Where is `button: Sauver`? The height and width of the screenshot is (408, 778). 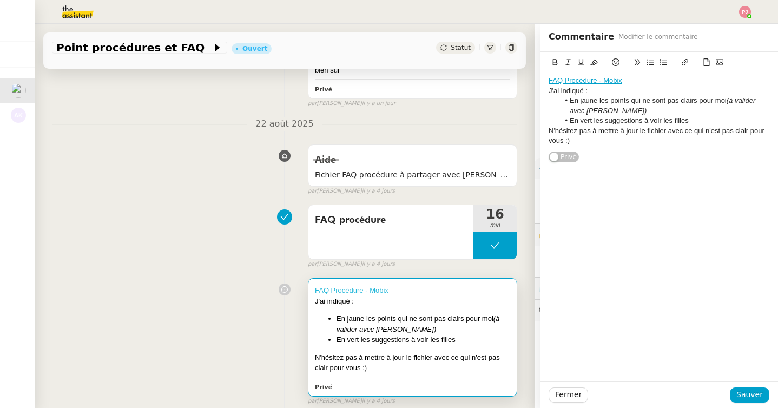 button: Sauver is located at coordinates (749, 395).